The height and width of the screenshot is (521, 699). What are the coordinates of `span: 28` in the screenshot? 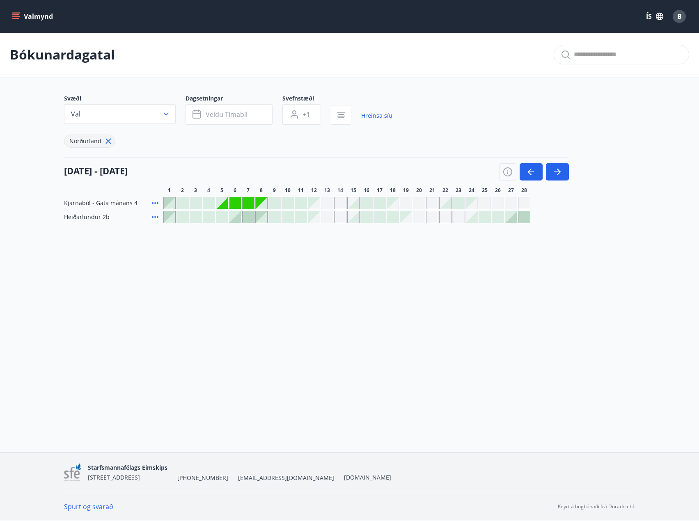 It's located at (524, 190).